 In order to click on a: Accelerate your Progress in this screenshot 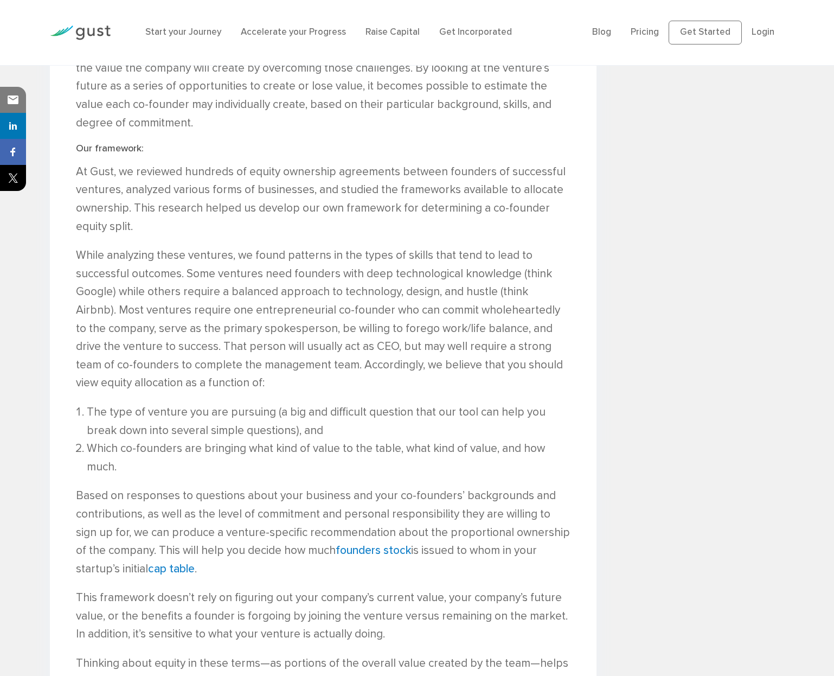, I will do `click(293, 32)`.